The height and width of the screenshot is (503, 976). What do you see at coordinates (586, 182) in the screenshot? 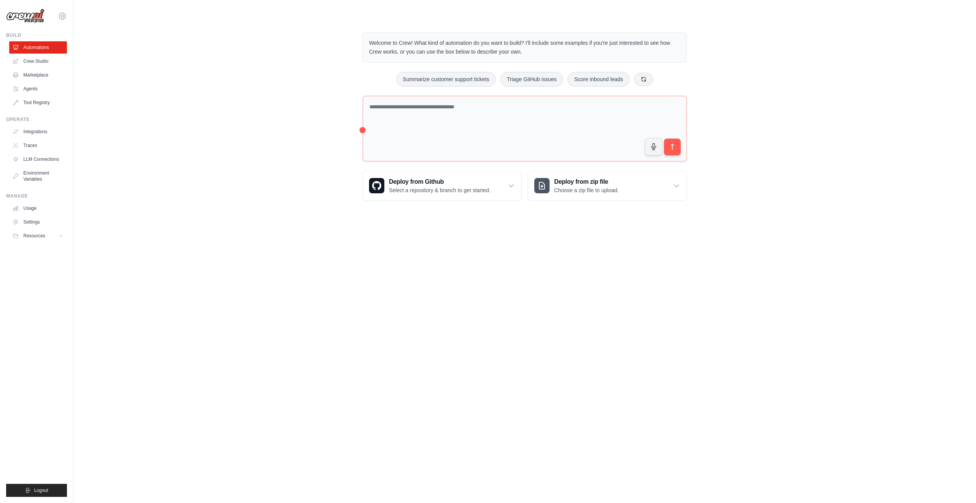
I see `h3: Deploy from zip file` at bounding box center [586, 182].